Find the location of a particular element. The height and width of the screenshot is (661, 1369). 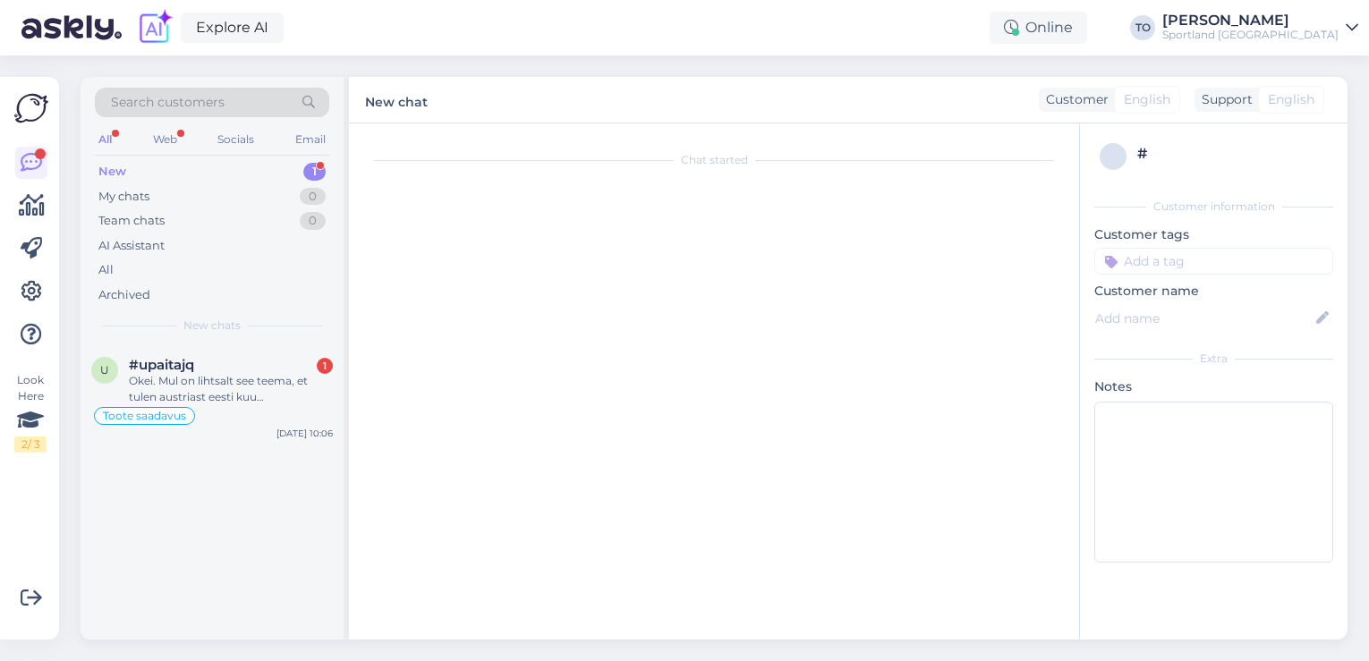

div: Chat started is located at coordinates (714, 160).